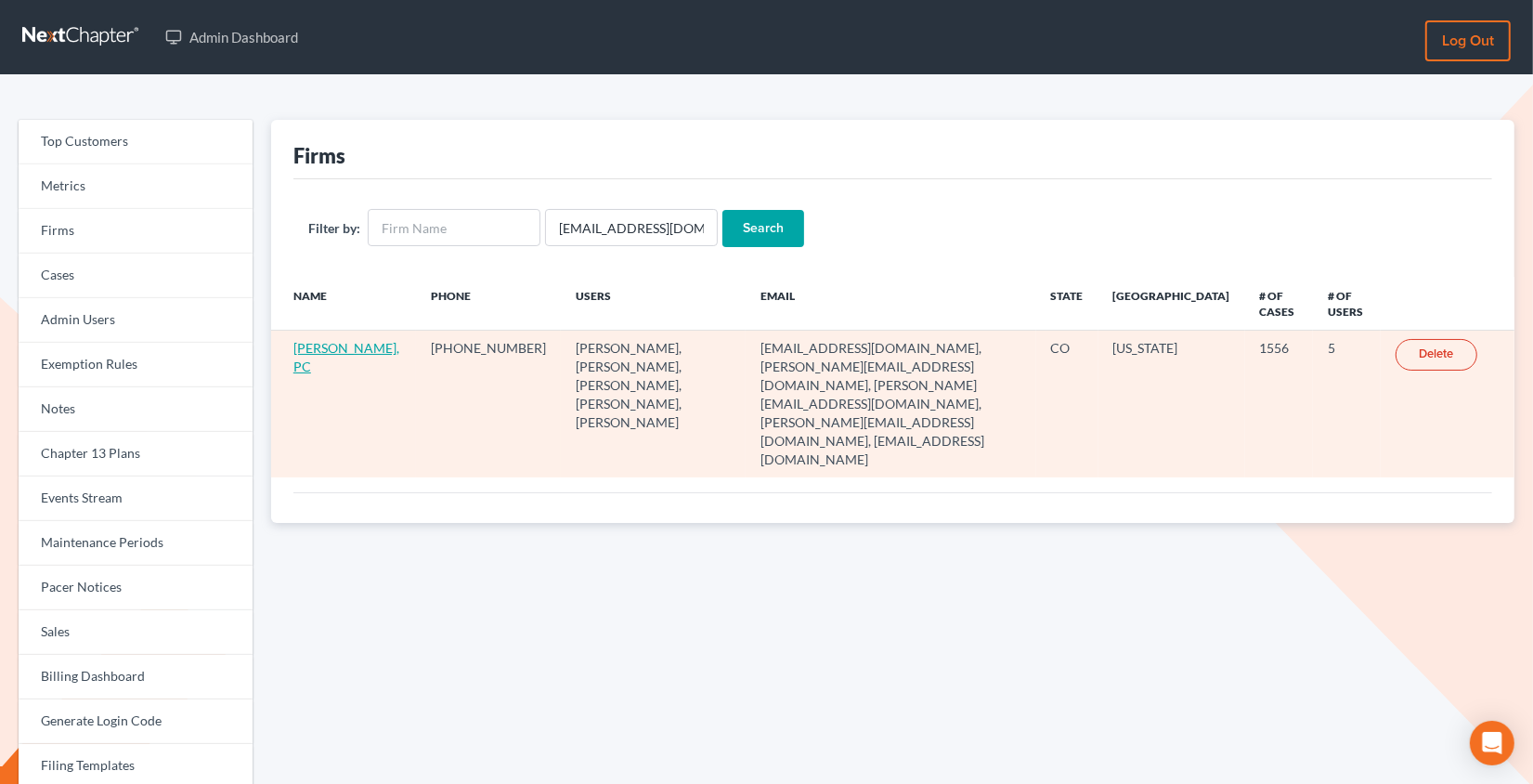  I want to click on th: # of Cases, so click(1279, 304).